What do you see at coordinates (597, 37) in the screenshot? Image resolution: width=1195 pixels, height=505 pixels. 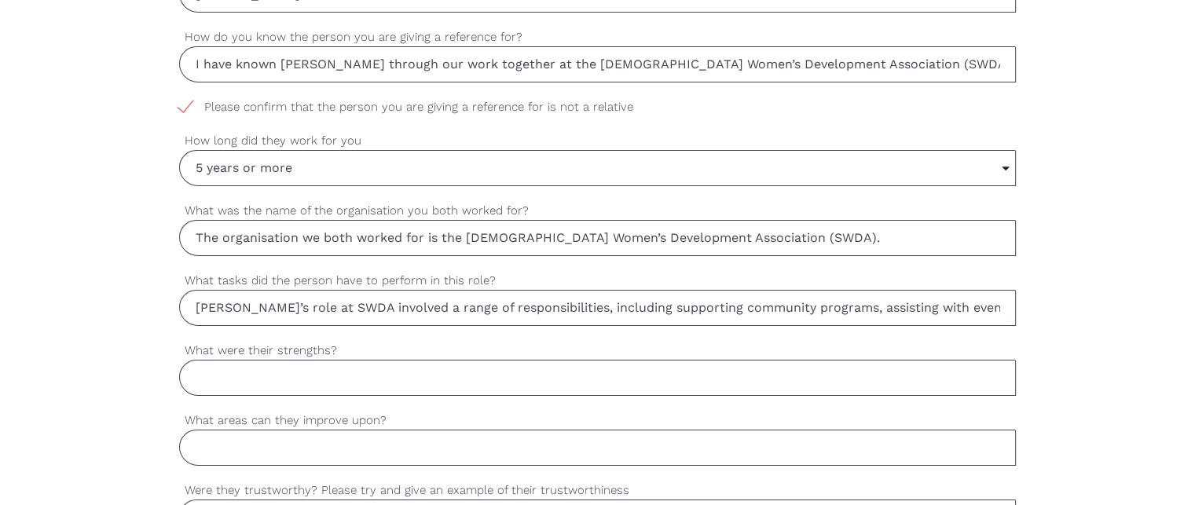 I see `label: How do you know the person you are giving a reference for?` at bounding box center [597, 37].